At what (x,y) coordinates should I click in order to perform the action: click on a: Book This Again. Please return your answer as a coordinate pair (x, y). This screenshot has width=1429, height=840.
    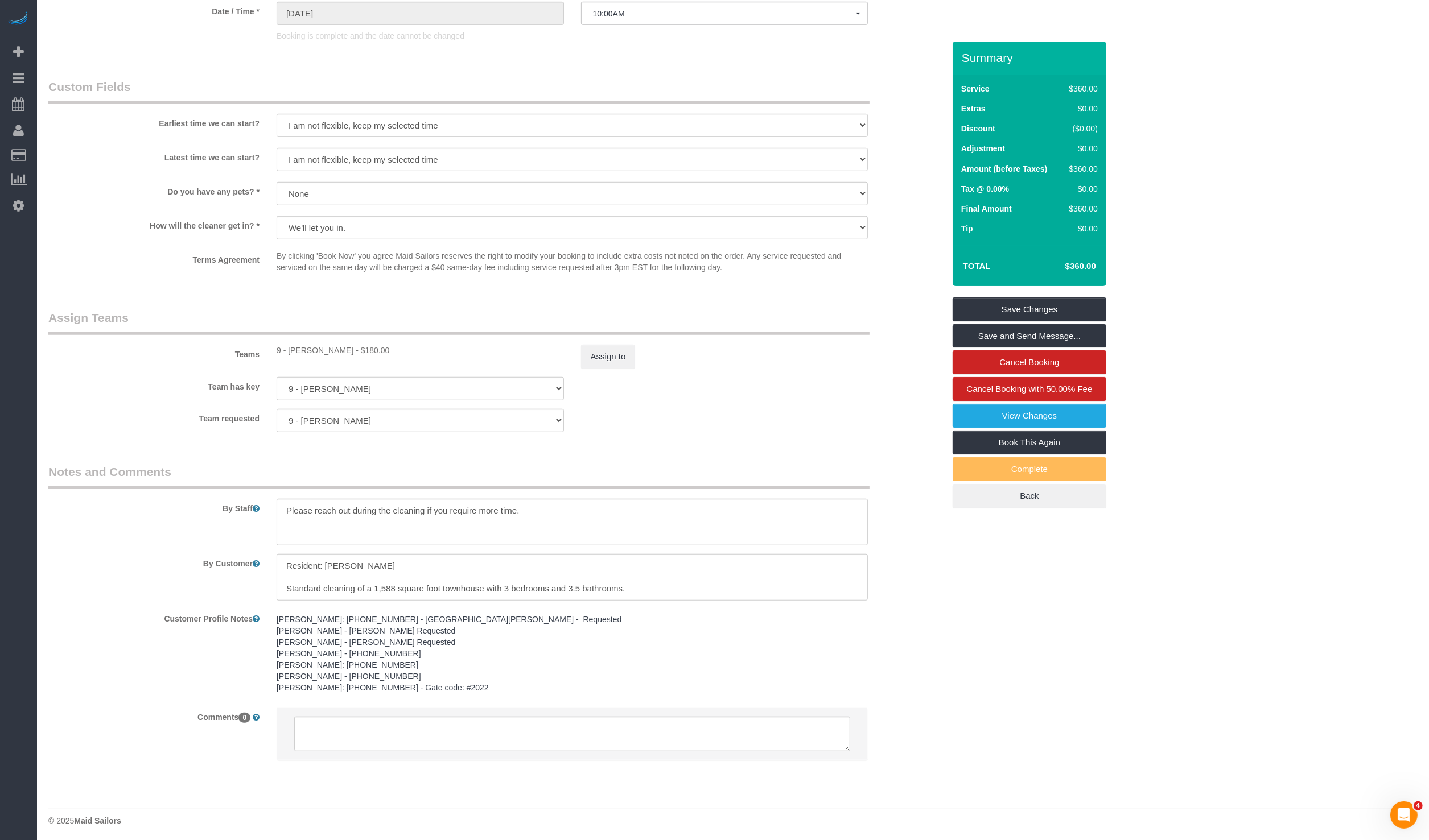
    Looking at the image, I should click on (1029, 443).